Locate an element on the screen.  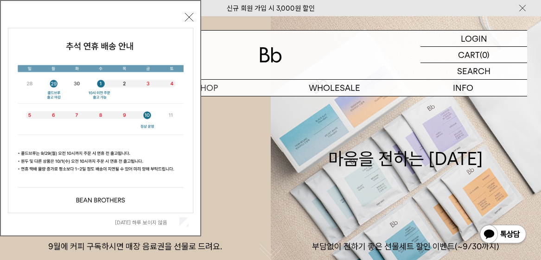
img: 5e4d662c6b1424087153c0055ceb1a13_140731.jpg is located at coordinates (101, 121).